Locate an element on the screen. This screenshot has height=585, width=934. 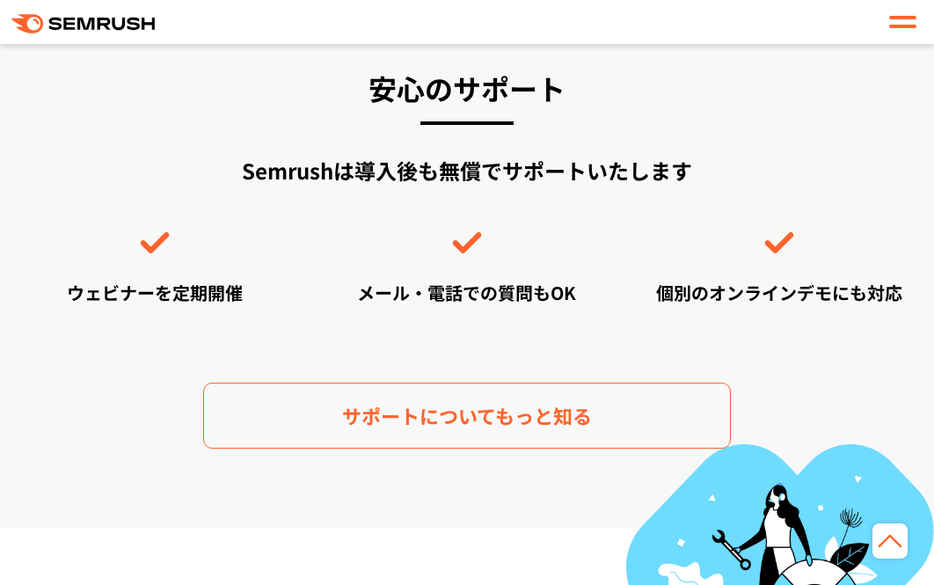
a: サポートについてもっと知る is located at coordinates (467, 415).